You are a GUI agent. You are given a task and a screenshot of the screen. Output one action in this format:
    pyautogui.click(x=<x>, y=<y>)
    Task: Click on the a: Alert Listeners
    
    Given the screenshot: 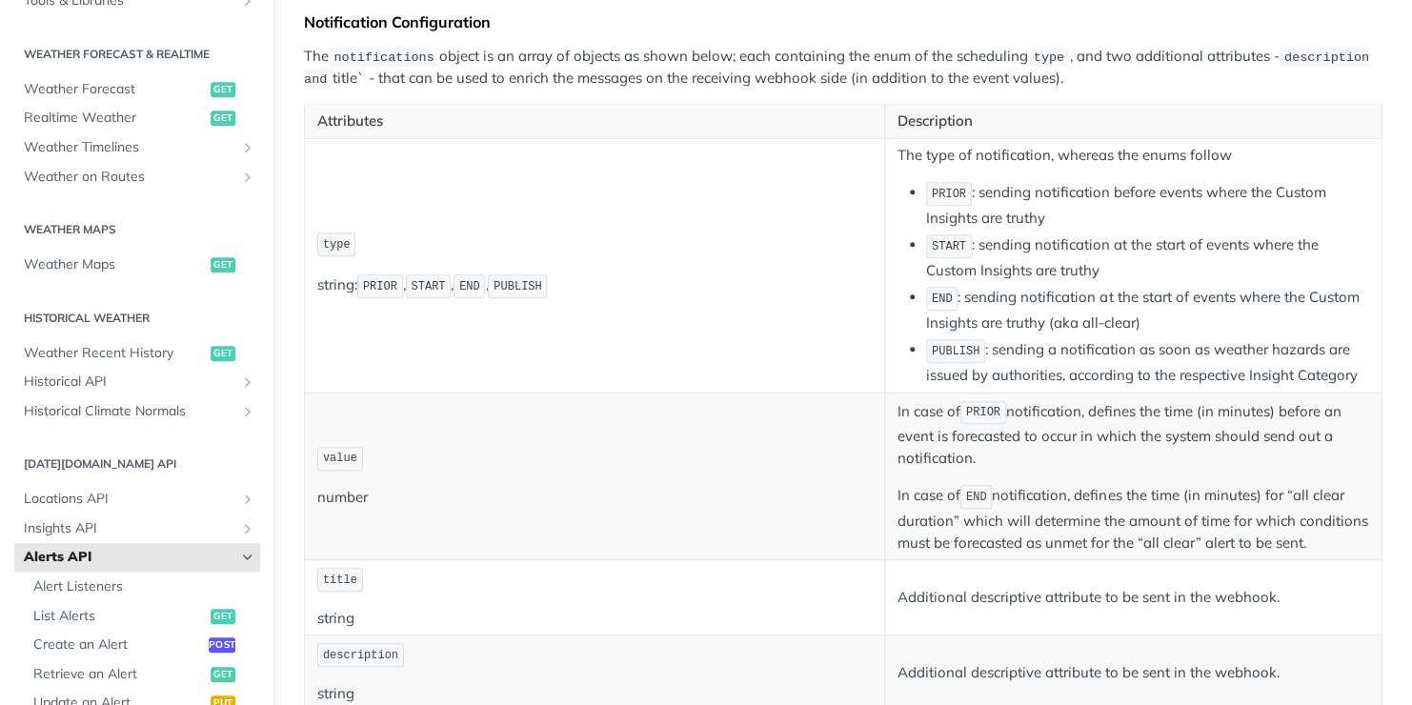 What is the action you would take?
    pyautogui.click(x=142, y=587)
    